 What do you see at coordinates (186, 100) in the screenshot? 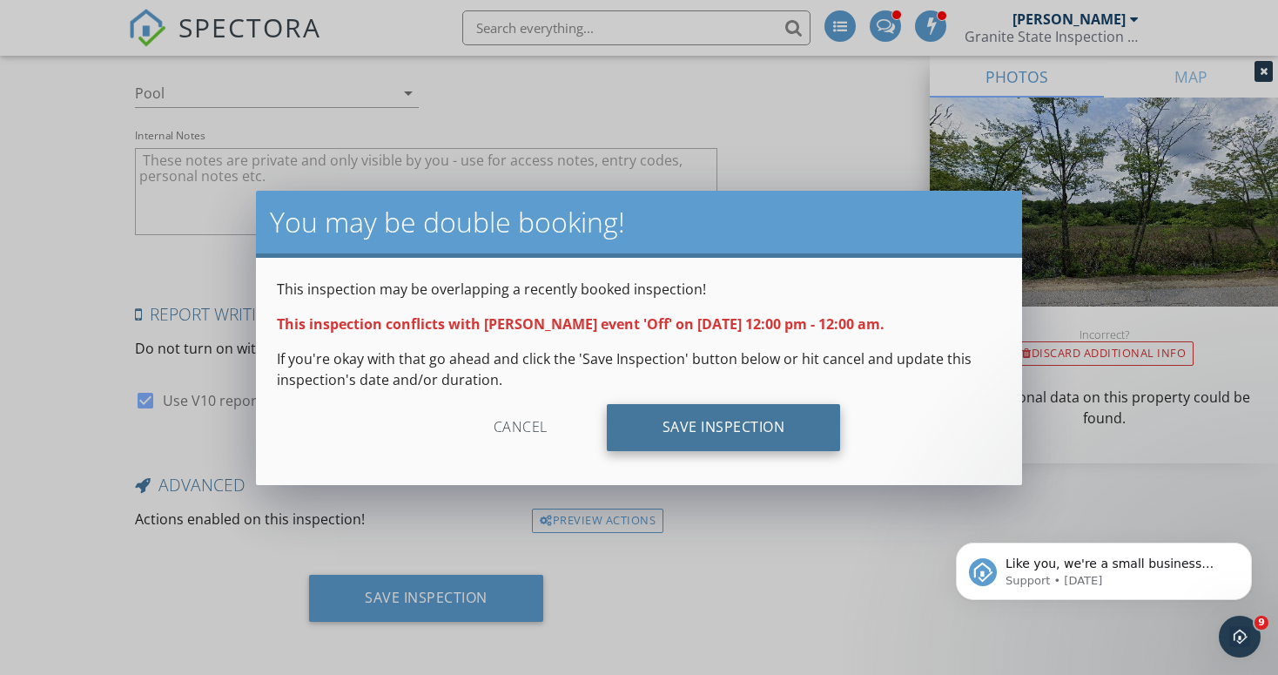
I see `span: Like you, we're a small business that relies on reviews to grow. If you have a few minutes, we'd ...` at bounding box center [186, 100].